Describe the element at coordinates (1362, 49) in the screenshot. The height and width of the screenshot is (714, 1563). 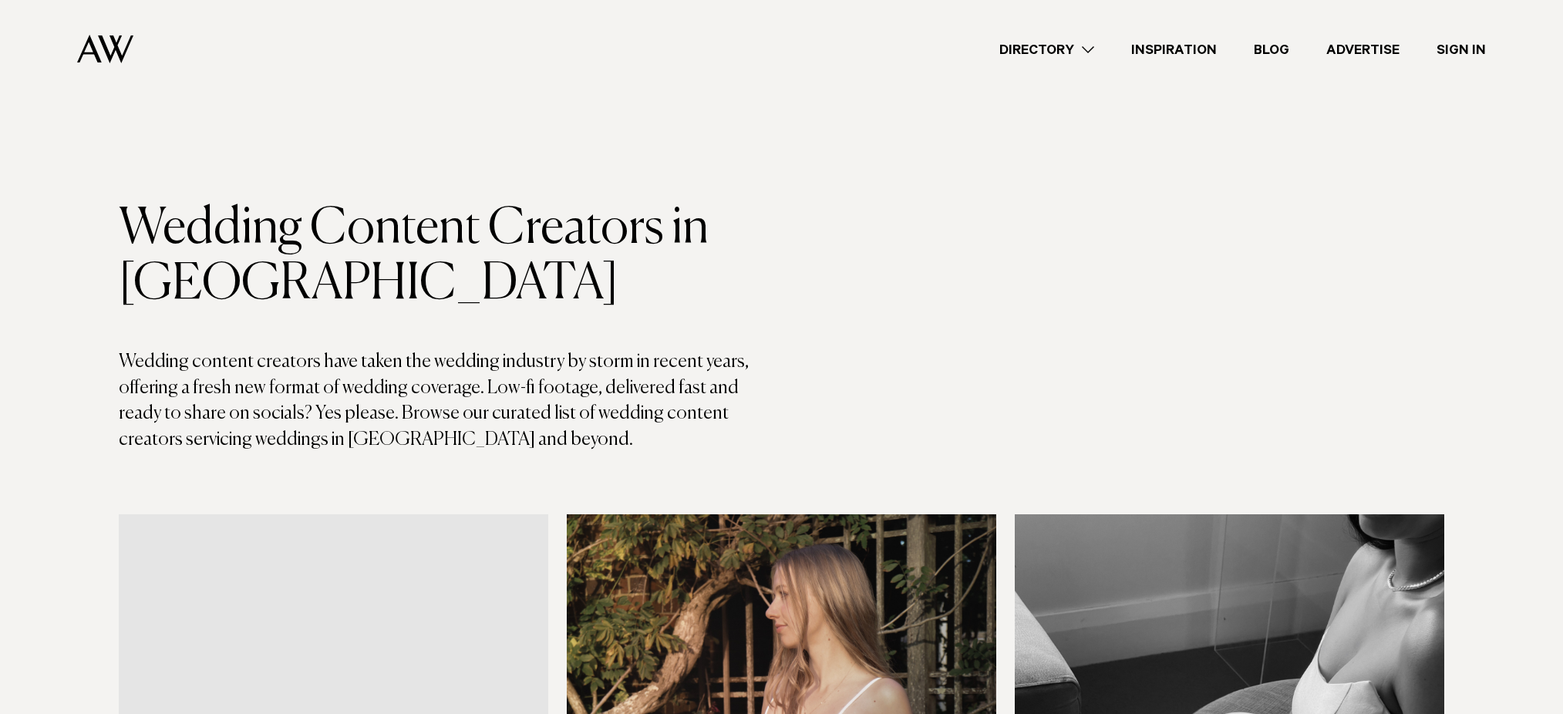
I see `a: Advertise` at that location.